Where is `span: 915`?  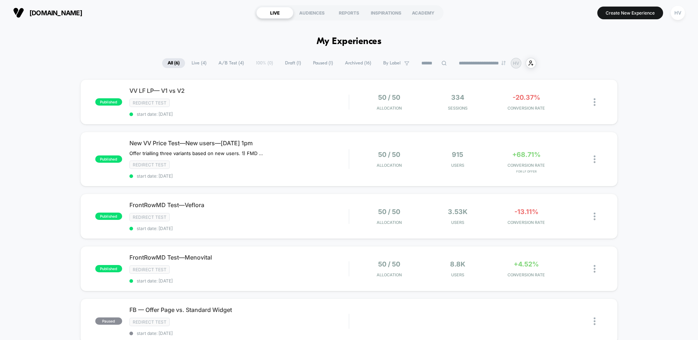
span: 915 is located at coordinates (457, 154).